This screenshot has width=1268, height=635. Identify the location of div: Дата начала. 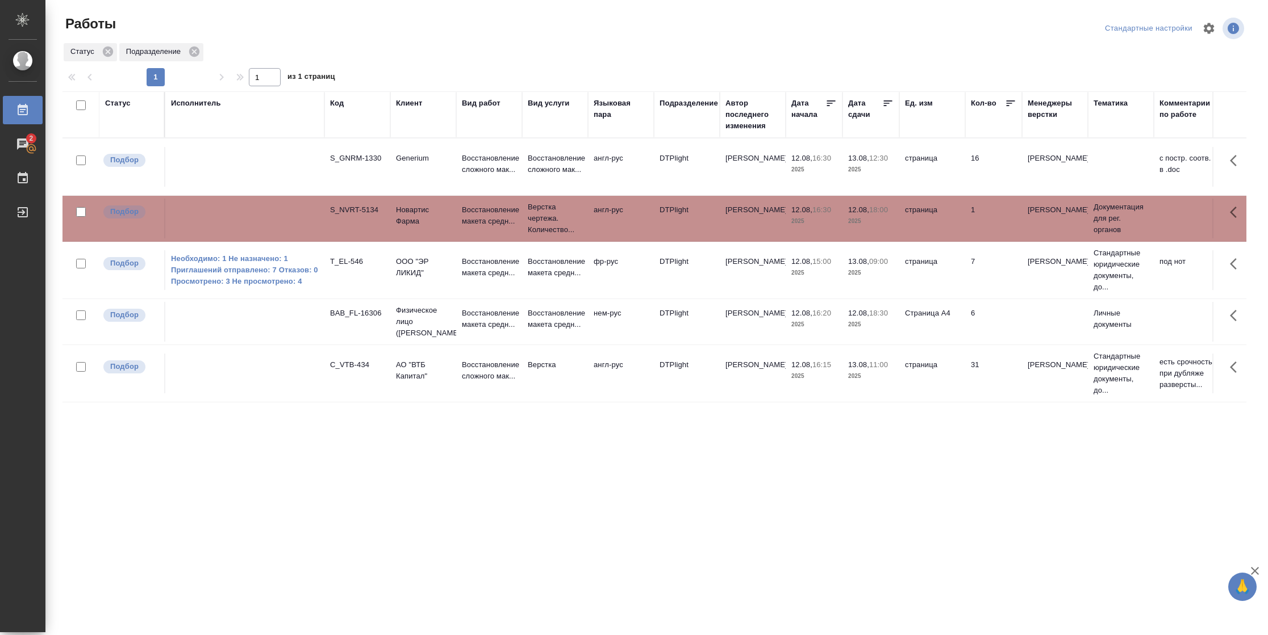
(808, 109).